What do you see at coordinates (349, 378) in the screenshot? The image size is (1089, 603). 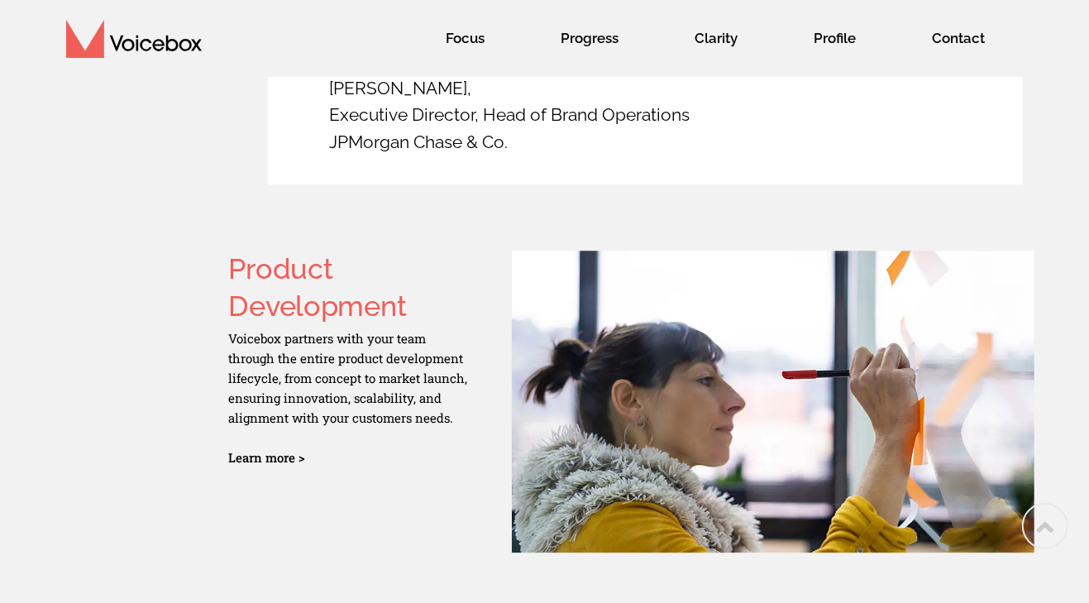 I see `p: Voicebox partners with your team through the entire product development lifecycle, from concept t...` at bounding box center [349, 378].